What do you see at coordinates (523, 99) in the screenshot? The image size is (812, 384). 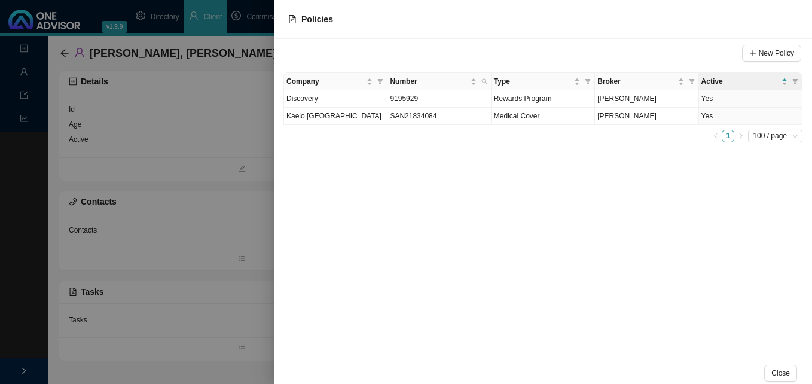 I see `span: Rewards Program` at bounding box center [523, 99].